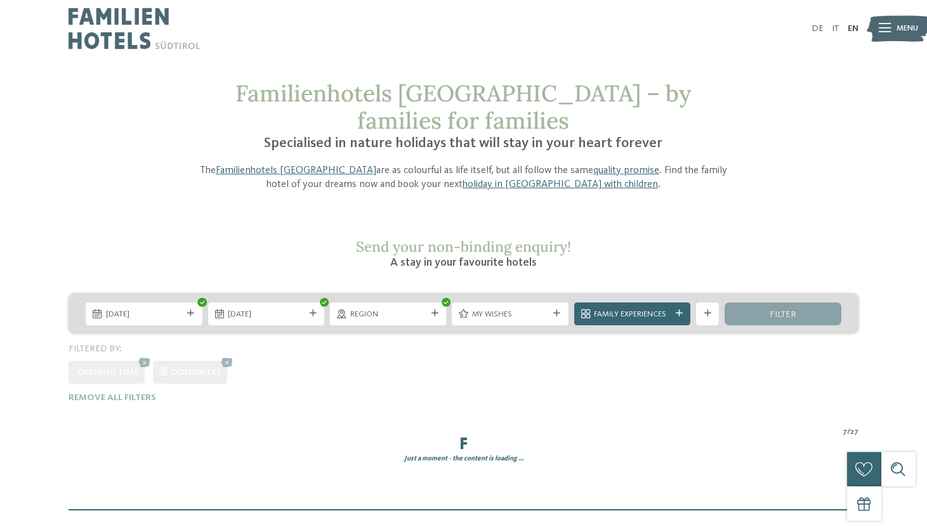 The image size is (927, 532). What do you see at coordinates (844, 432) in the screenshot?
I see `span: 7` at bounding box center [844, 432].